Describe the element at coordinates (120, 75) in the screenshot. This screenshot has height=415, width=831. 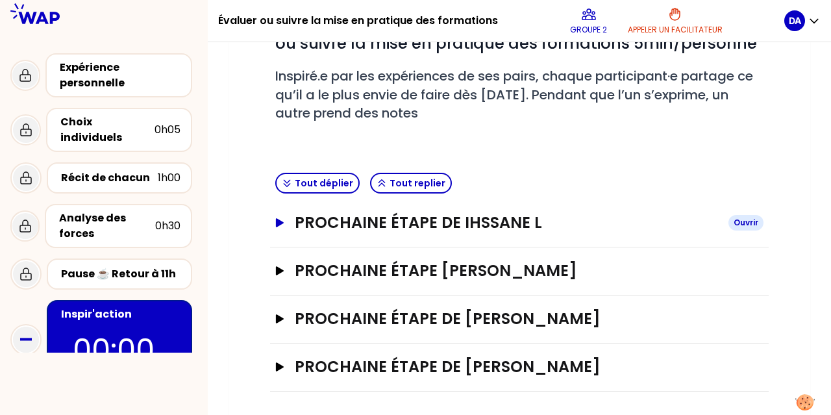
I see `div: Expérience personnelle` at that location.